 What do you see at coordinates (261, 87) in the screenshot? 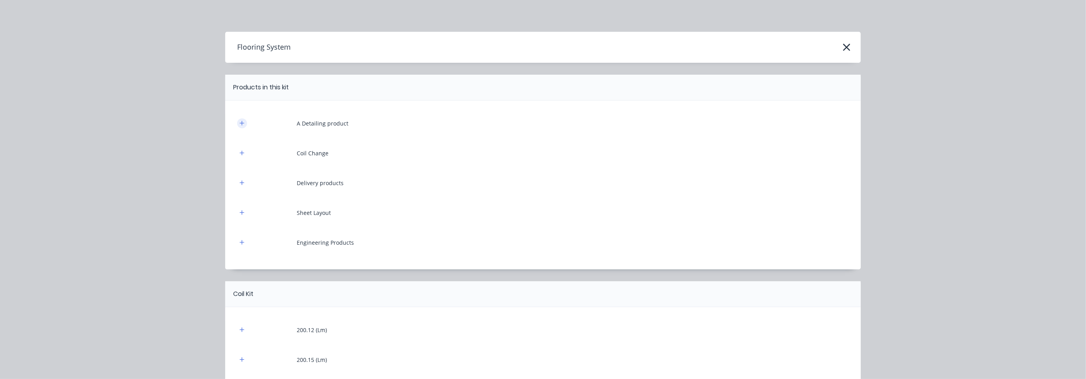
I see `div: Products in this kit` at bounding box center [261, 87].